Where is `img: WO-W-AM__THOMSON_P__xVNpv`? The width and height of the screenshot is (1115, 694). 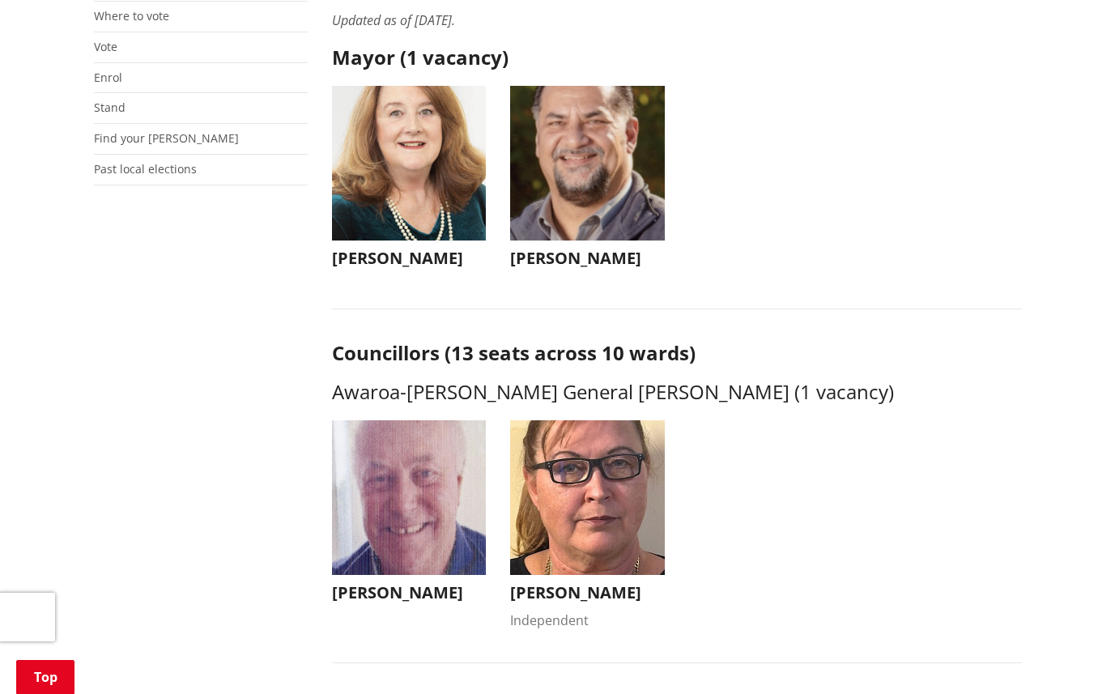 img: WO-W-AM__THOMSON_P__xVNpv is located at coordinates (409, 497).